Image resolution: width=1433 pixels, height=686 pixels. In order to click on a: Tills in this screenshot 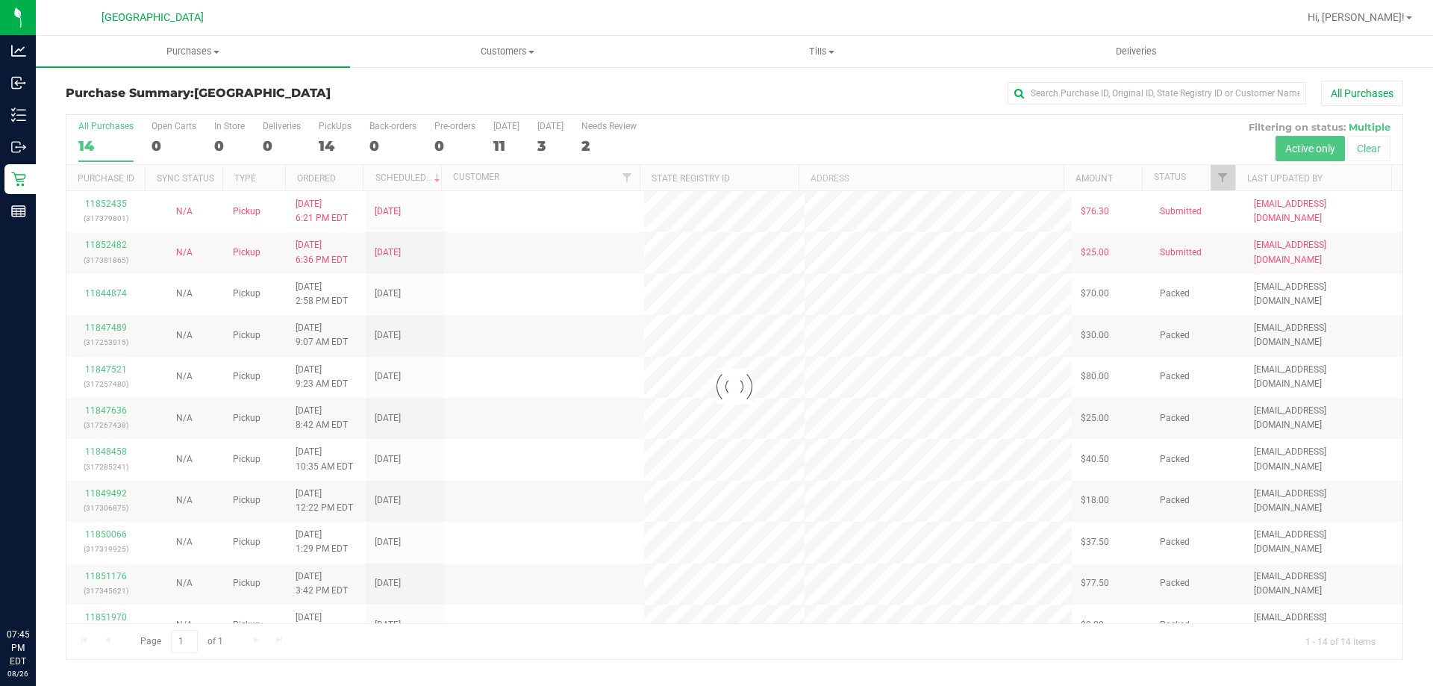, I will do `click(821, 52)`.